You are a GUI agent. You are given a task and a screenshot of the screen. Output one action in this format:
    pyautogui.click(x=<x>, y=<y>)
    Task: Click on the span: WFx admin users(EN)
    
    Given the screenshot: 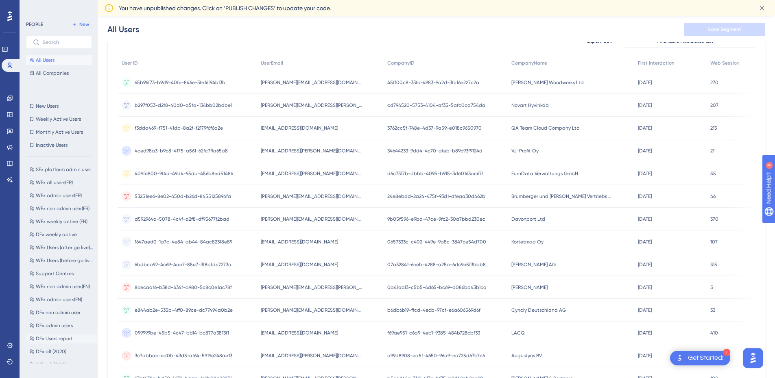 What is the action you would take?
    pyautogui.click(x=59, y=300)
    